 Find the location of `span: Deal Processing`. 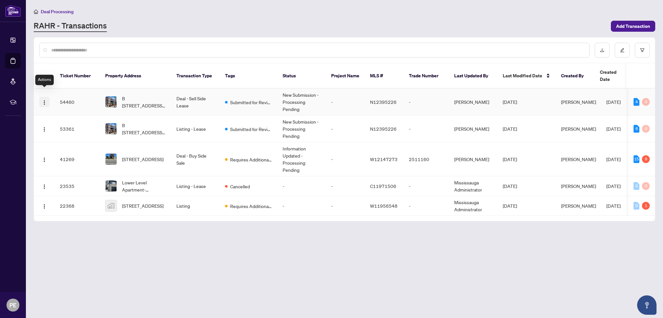

span: Deal Processing is located at coordinates (57, 12).